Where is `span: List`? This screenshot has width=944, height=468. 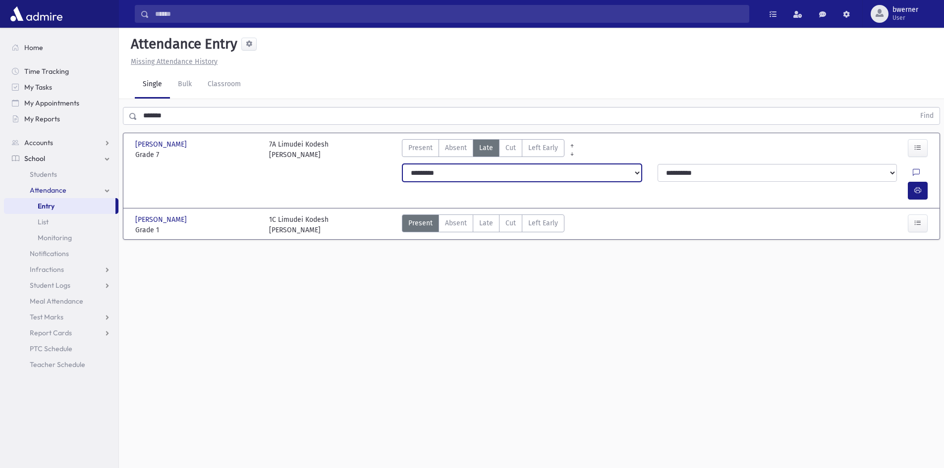
span: List is located at coordinates (43, 222).